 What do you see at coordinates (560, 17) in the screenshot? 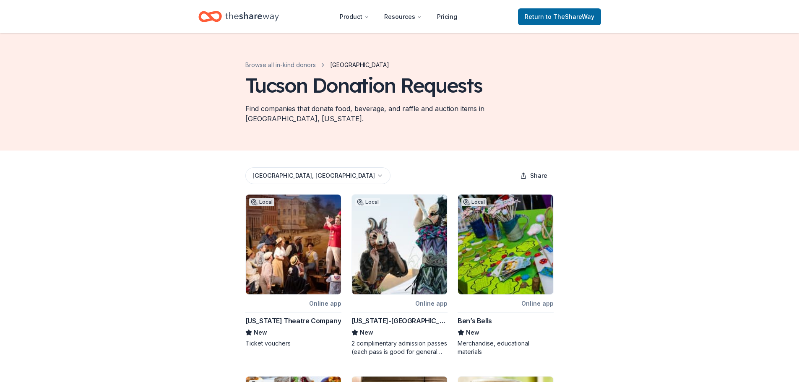
I see `a: Returnto TheShareWay` at bounding box center [560, 17].